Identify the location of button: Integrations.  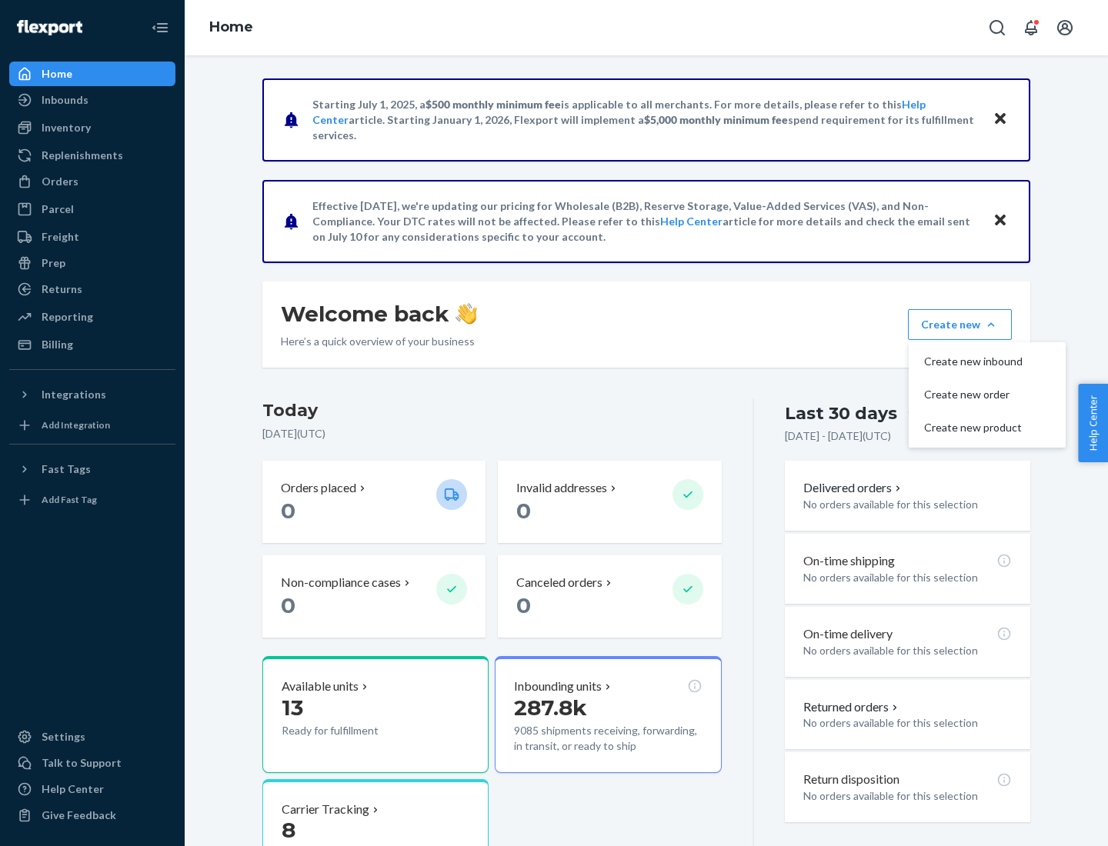
(92, 395).